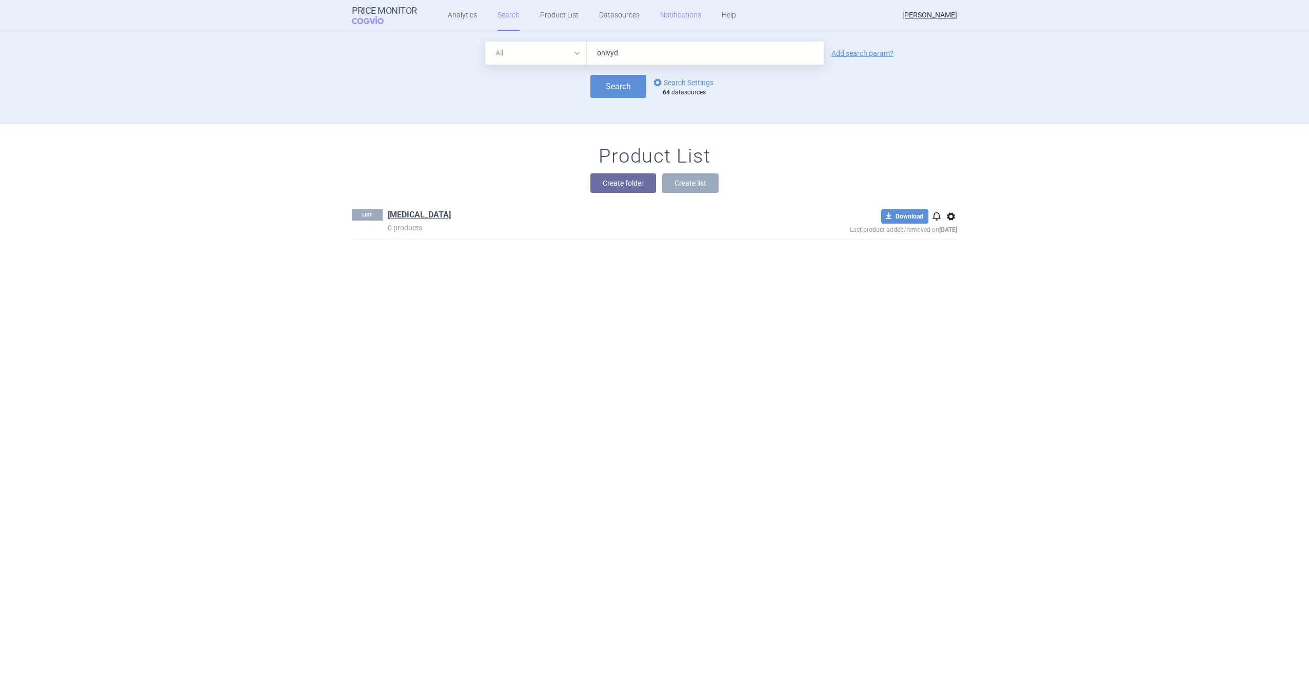  Describe the element at coordinates (384, 11) in the screenshot. I see `strong: Price Monitor` at that location.